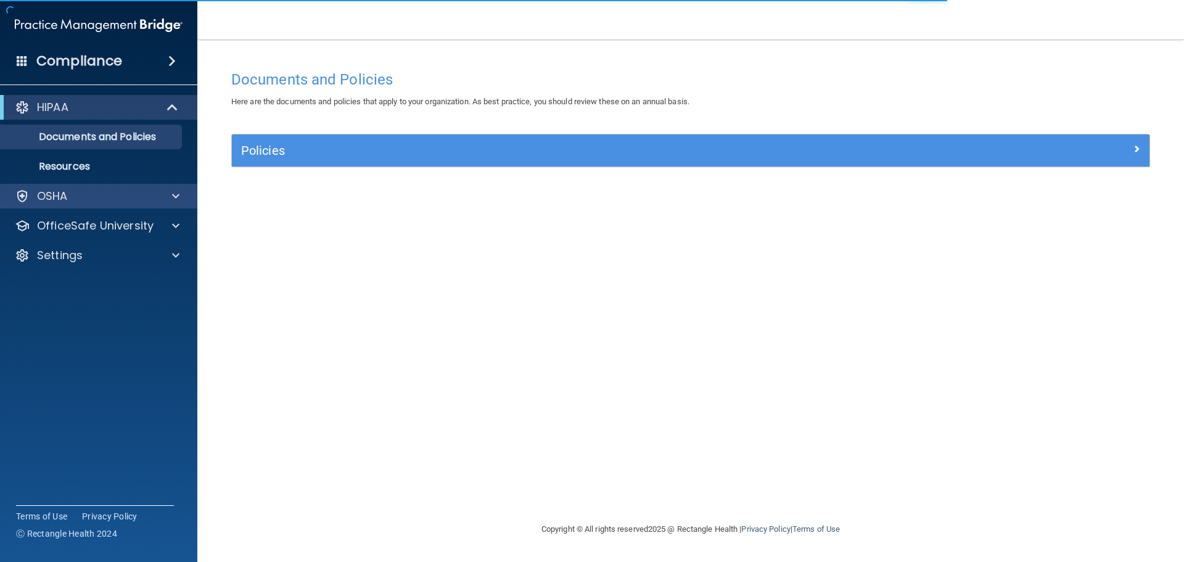 Image resolution: width=1184 pixels, height=562 pixels. What do you see at coordinates (97, 196) in the screenshot?
I see `a: OSHA` at bounding box center [97, 196].